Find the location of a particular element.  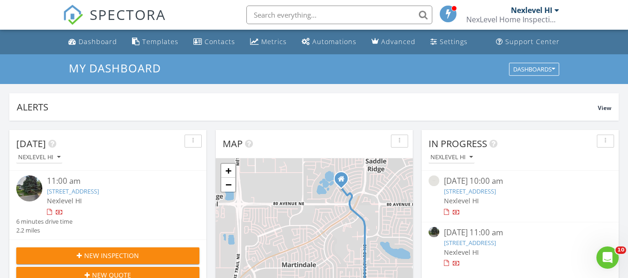

a: Advanced is located at coordinates (393, 42).